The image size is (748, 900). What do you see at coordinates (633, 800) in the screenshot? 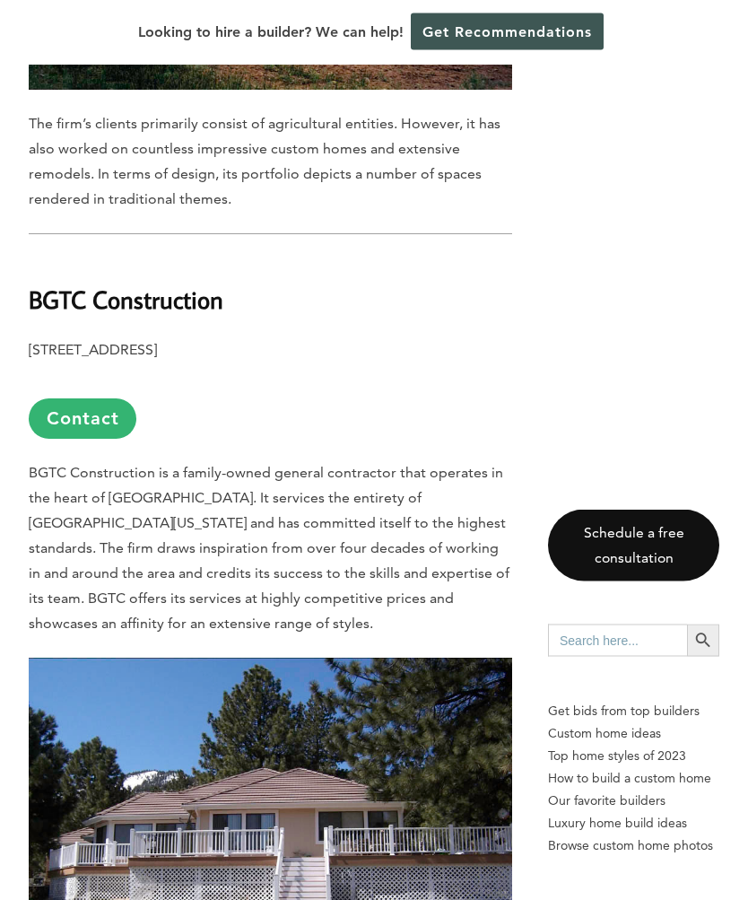
I see `p: Our favorite builders` at bounding box center [633, 800].